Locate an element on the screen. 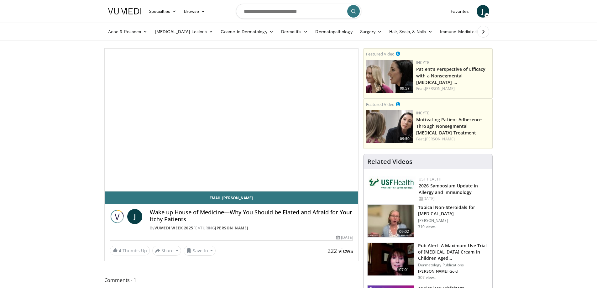  a: Vumedi Week 2025 is located at coordinates (174, 228).